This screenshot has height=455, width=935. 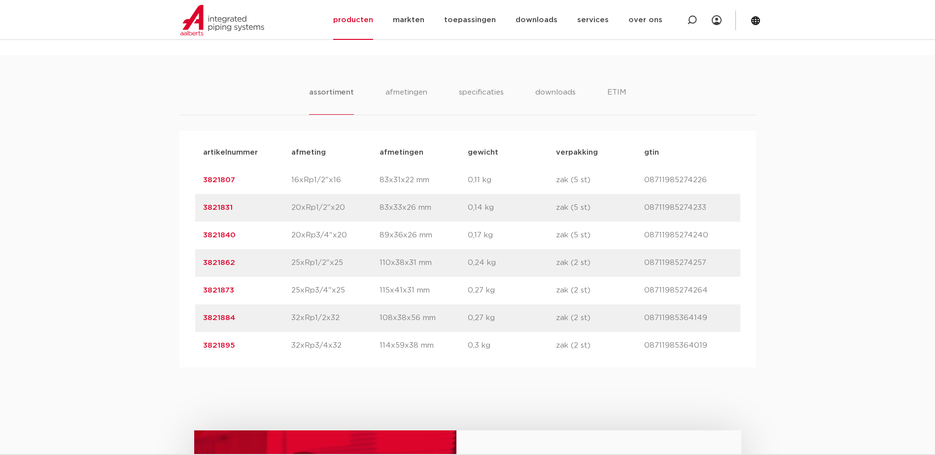 I want to click on p: 08711985364019, so click(x=688, y=346).